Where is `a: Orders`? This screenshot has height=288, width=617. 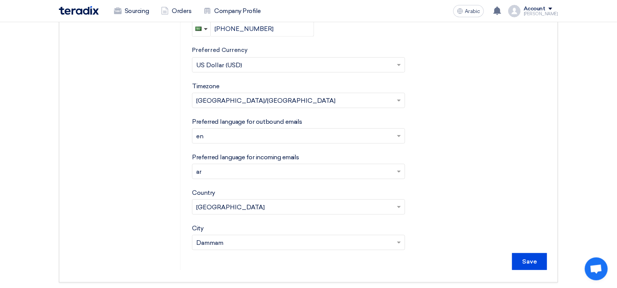 a: Orders is located at coordinates (176, 11).